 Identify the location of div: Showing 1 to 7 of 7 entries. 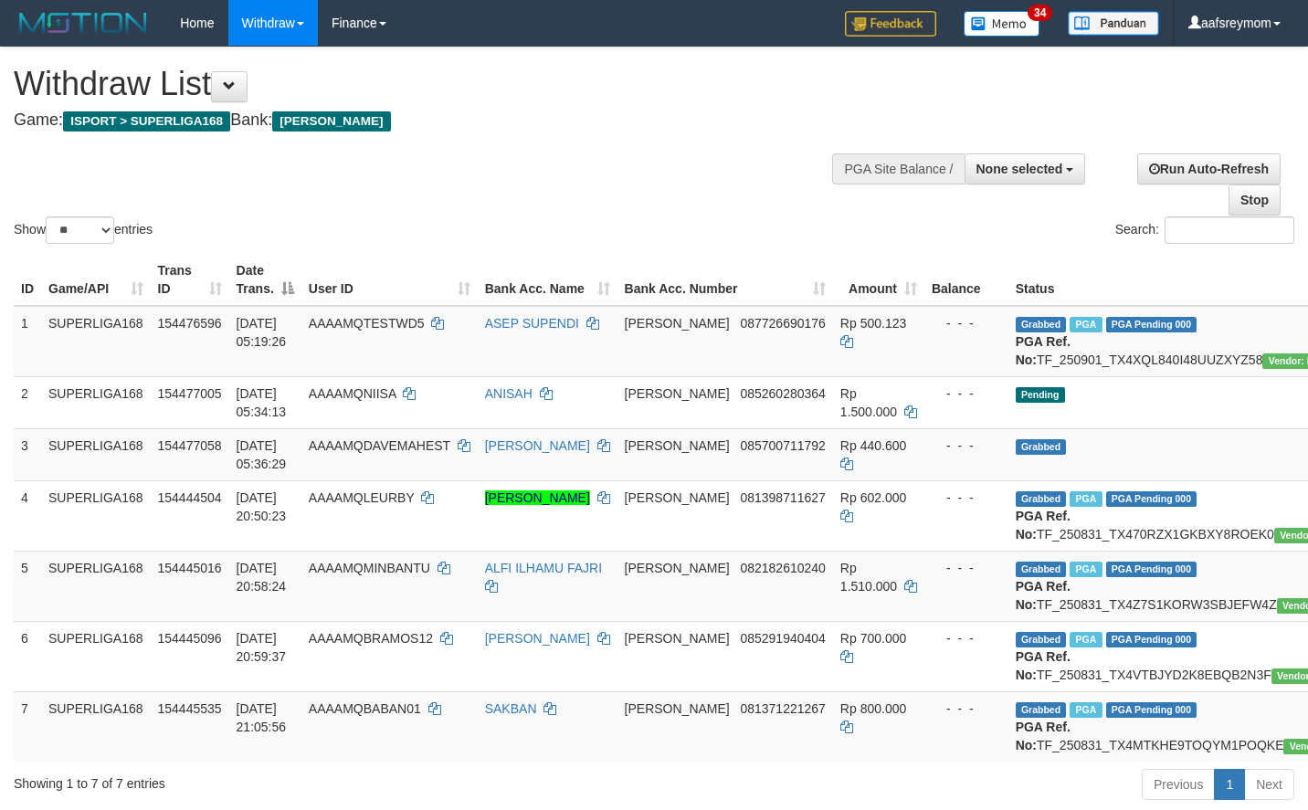
(272, 780).